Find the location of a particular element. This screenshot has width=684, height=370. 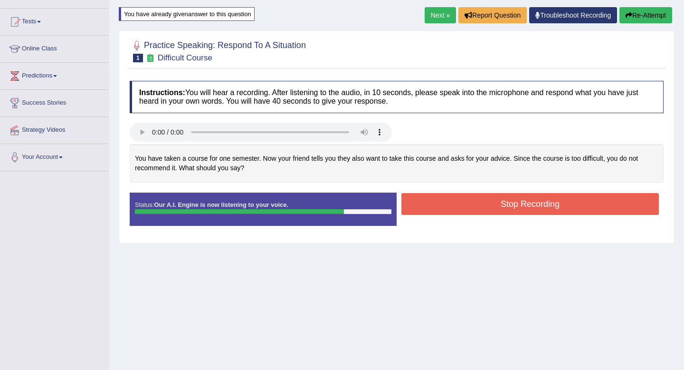

small: Difficult Course is located at coordinates (185, 57).